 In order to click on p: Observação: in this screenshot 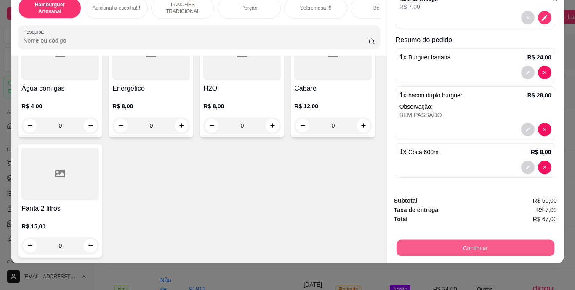, I will do `click(475, 107)`.